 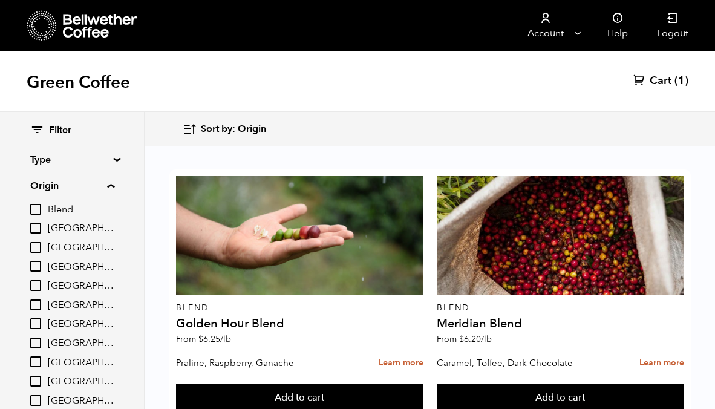 What do you see at coordinates (224, 129) in the screenshot?
I see `button: Sort by: Origin` at bounding box center [224, 129].